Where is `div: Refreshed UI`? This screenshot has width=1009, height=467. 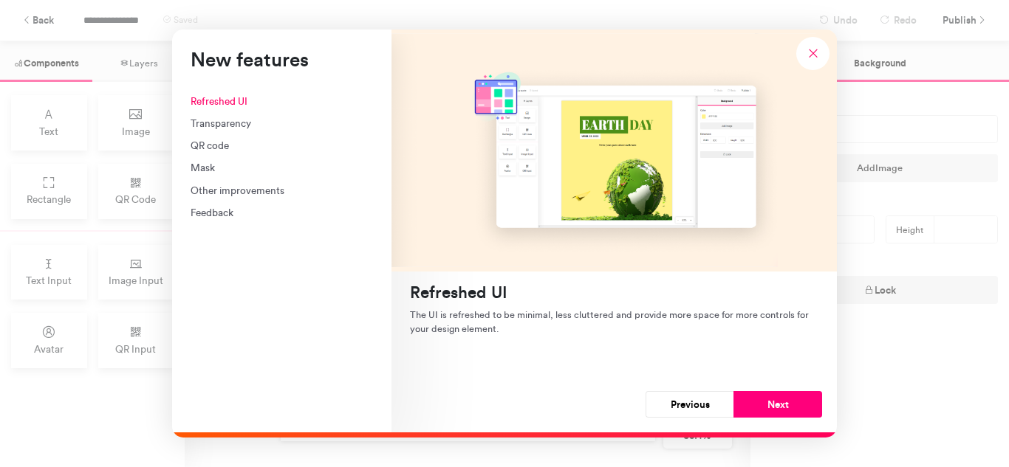 div: Refreshed UI is located at coordinates (281, 101).